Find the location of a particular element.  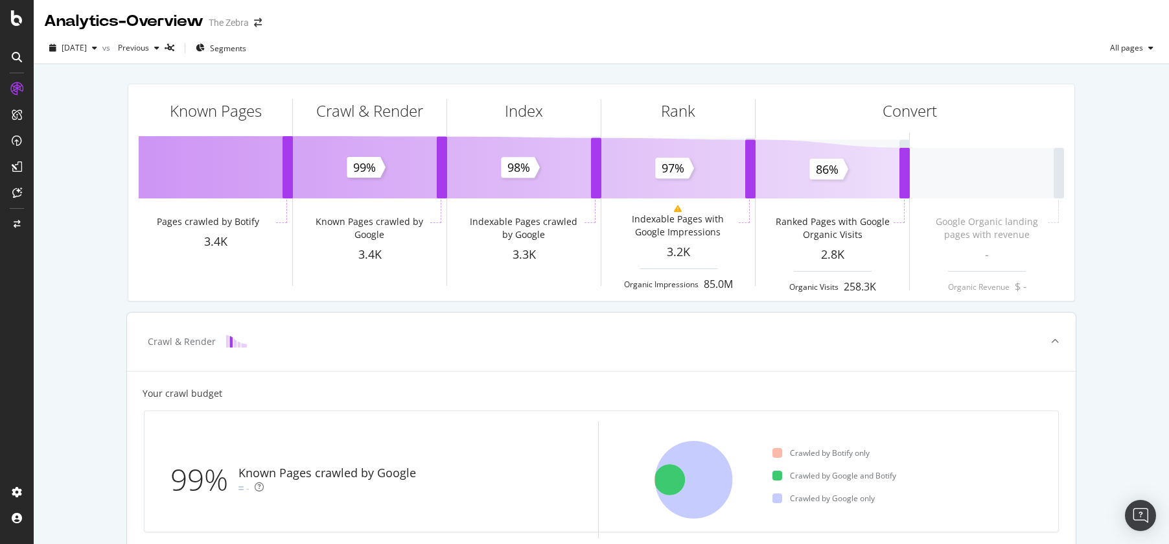

div: 85.0M is located at coordinates (718, 284).